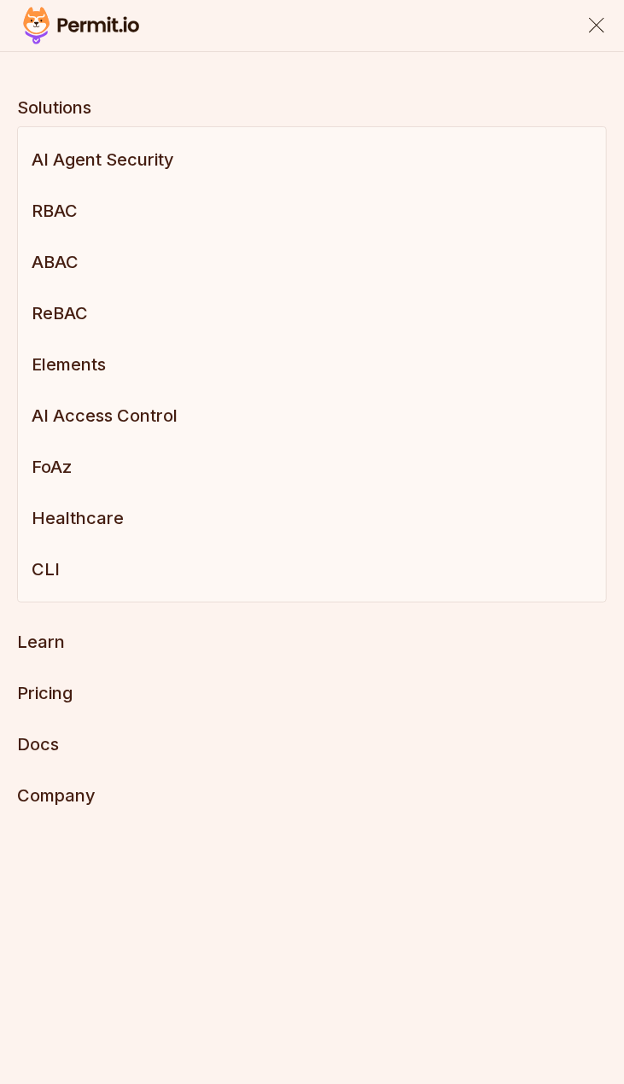 This screenshot has width=624, height=1084. Describe the element at coordinates (44, 693) in the screenshot. I see `a: Pricing` at that location.